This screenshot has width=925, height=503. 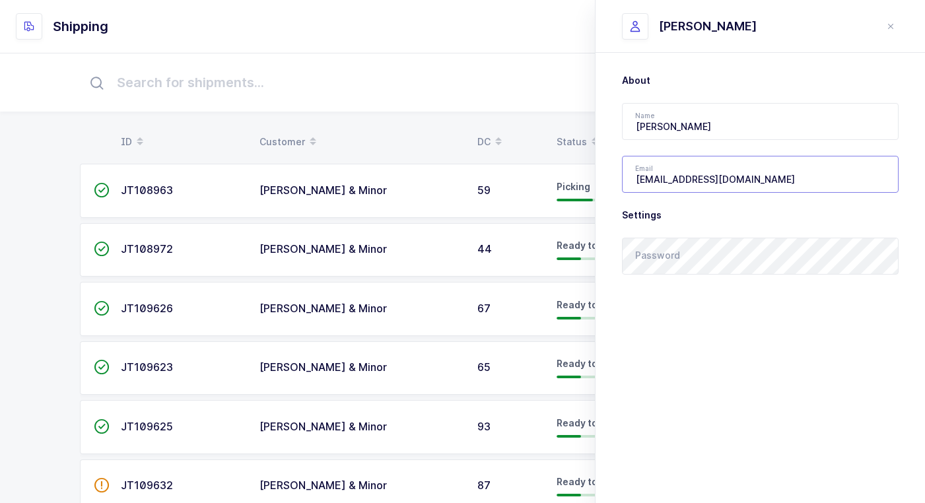 I want to click on input: Name, so click(x=760, y=121).